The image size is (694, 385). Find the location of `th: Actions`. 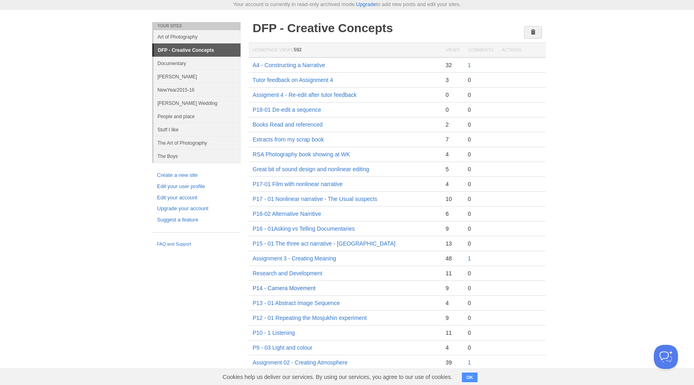

th: Actions is located at coordinates (522, 50).